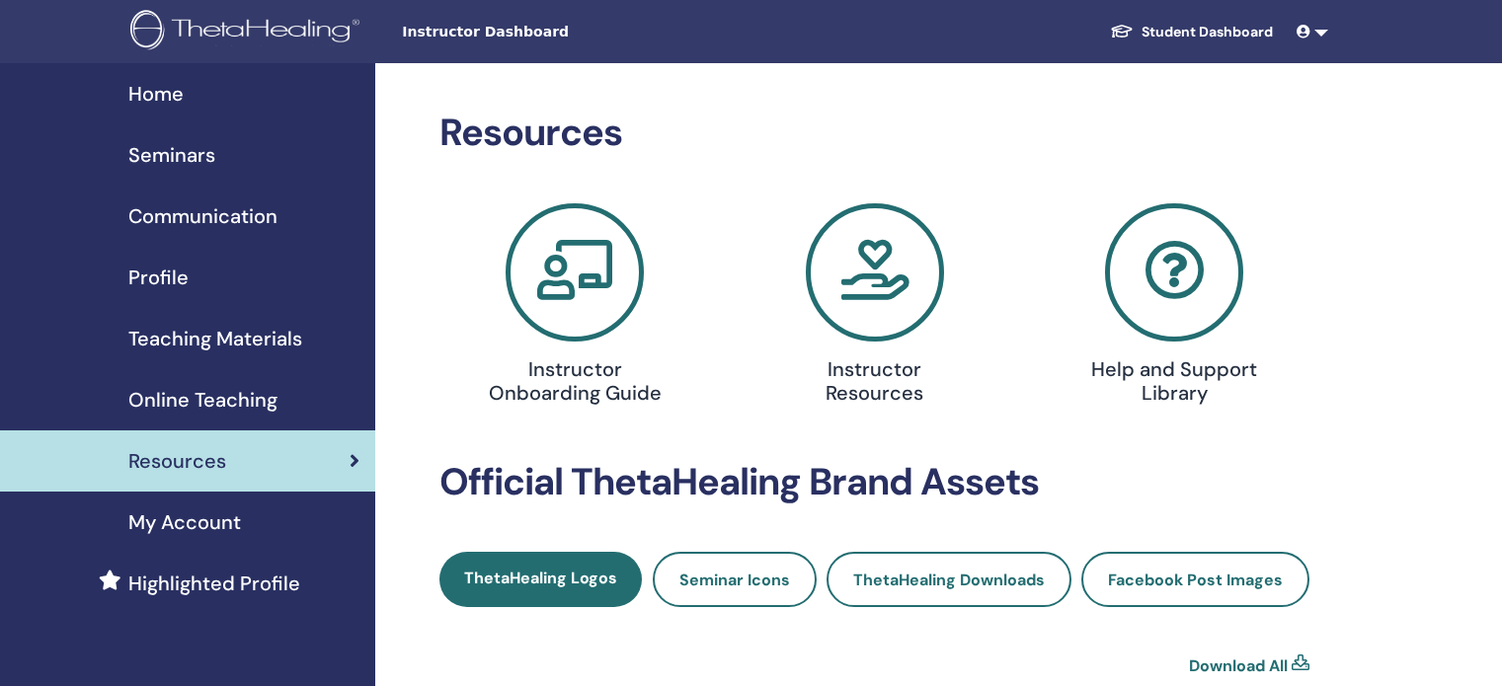 This screenshot has width=1502, height=686. What do you see at coordinates (540, 578) in the screenshot?
I see `span: ThetaHealing Logos` at bounding box center [540, 578].